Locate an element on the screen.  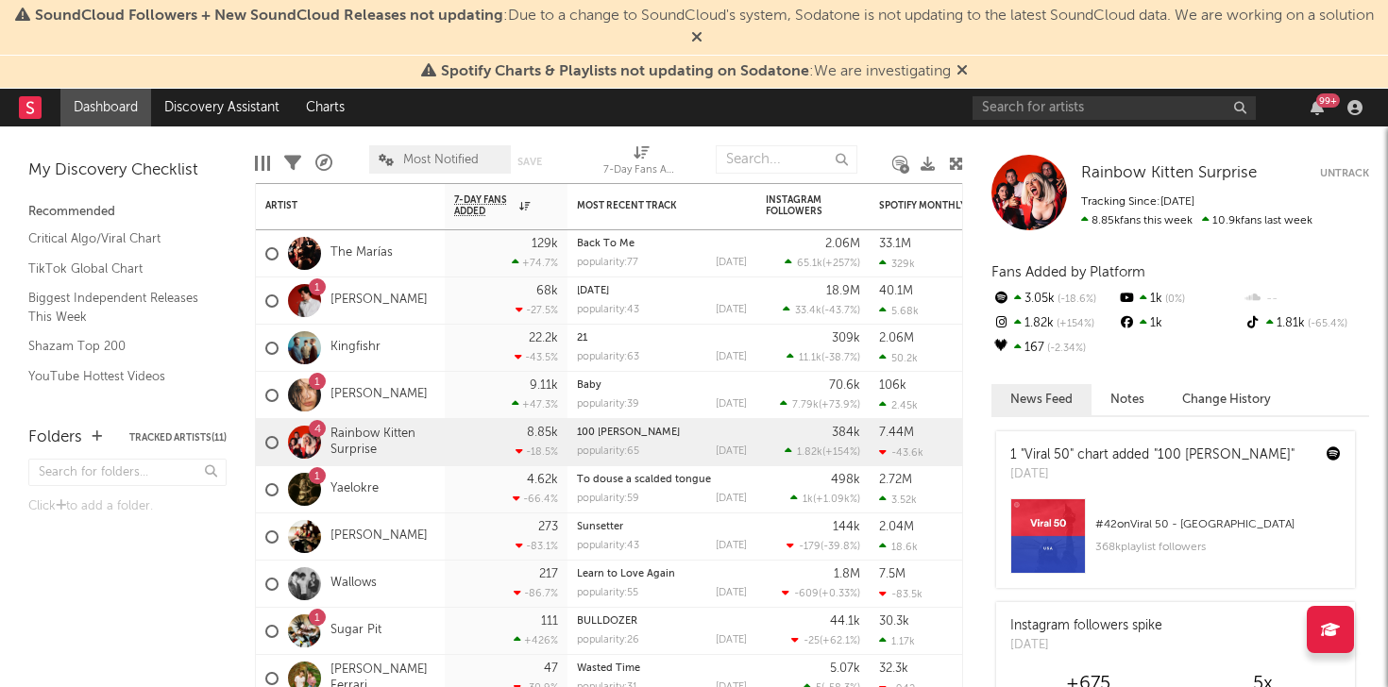
div: 68k is located at coordinates (547, 291).